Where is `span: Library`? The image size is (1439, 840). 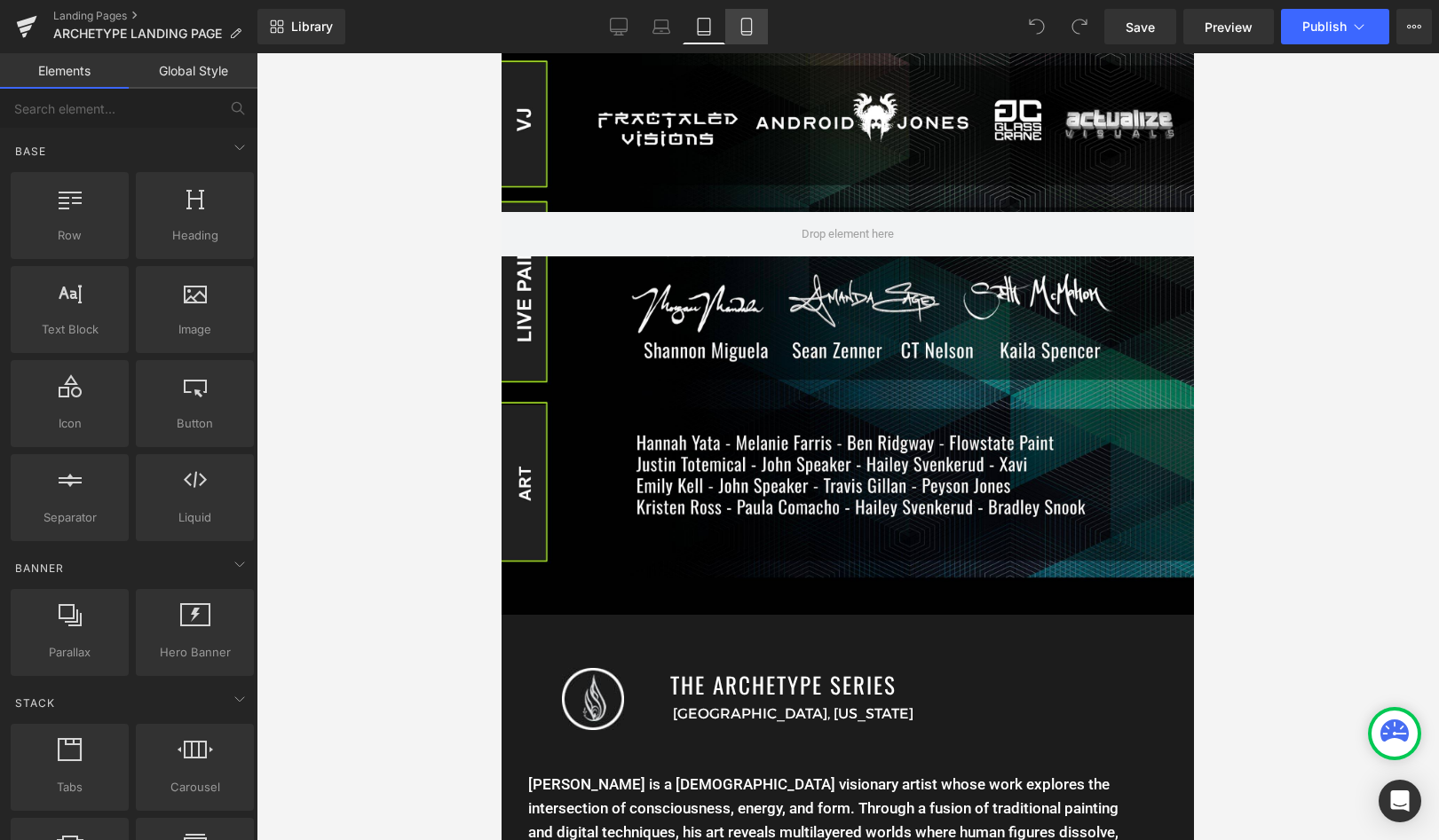
span: Library is located at coordinates (312, 27).